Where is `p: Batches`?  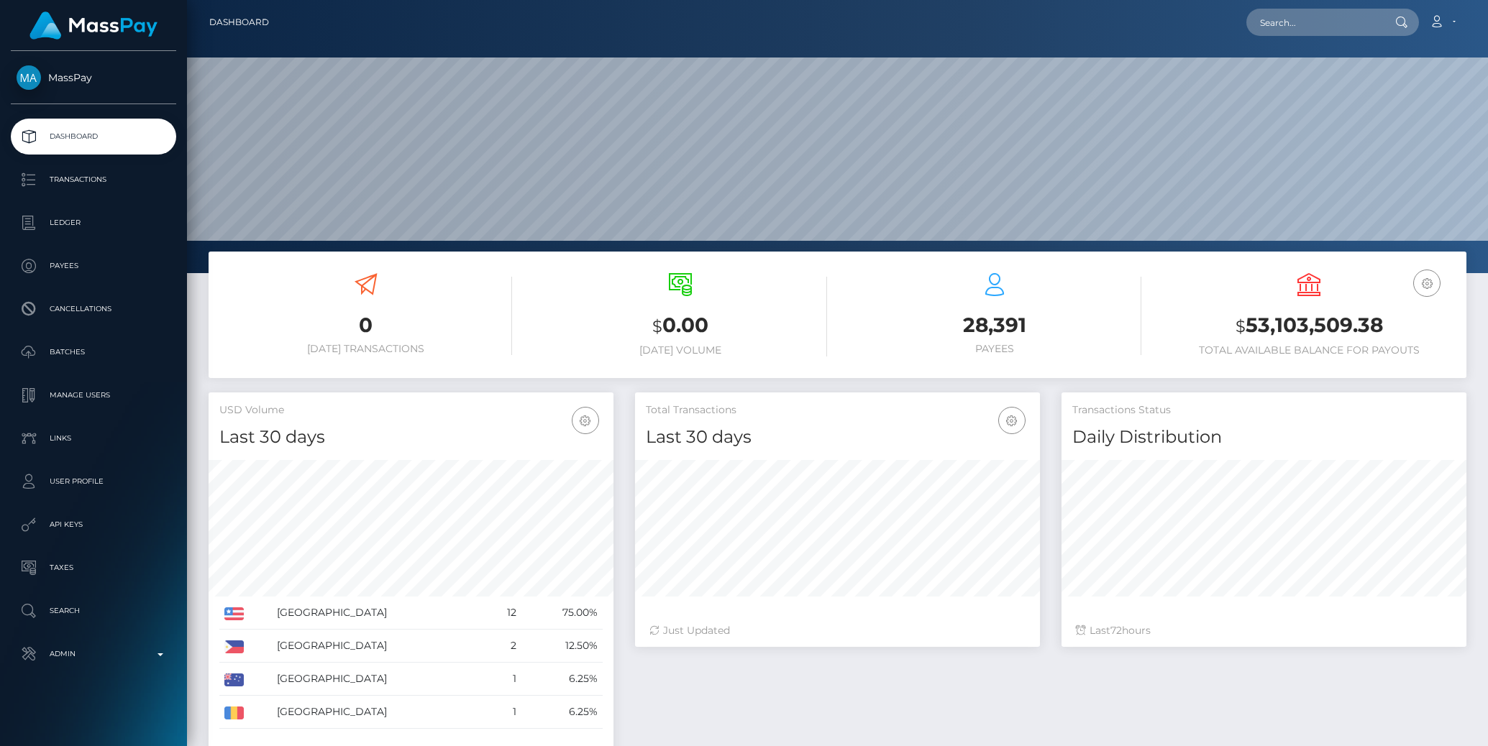
p: Batches is located at coordinates (93, 352).